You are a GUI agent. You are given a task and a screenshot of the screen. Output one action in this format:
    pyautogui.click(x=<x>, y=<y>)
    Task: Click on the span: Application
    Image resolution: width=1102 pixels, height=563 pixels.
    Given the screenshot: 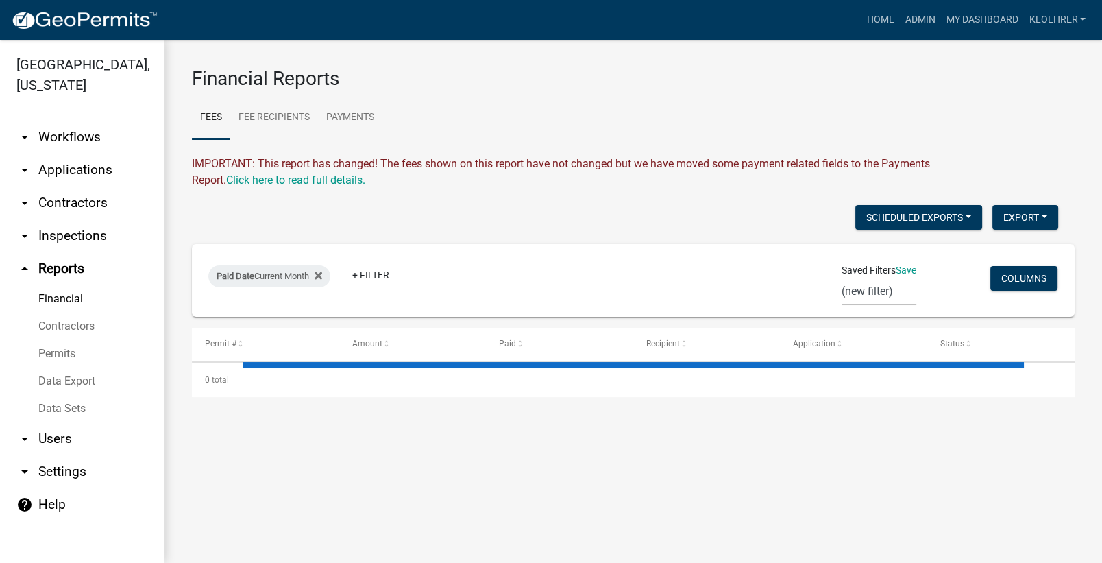 What is the action you would take?
    pyautogui.click(x=814, y=343)
    